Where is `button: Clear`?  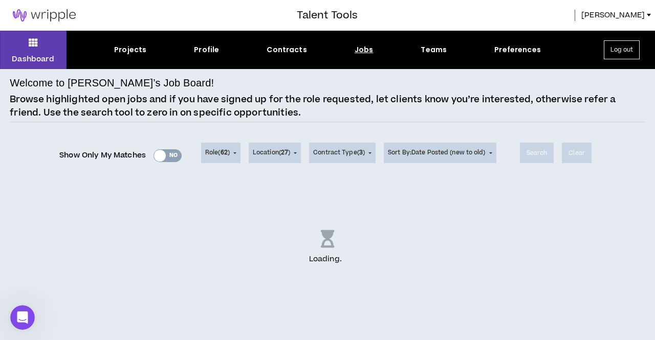
button: Clear is located at coordinates (576, 153).